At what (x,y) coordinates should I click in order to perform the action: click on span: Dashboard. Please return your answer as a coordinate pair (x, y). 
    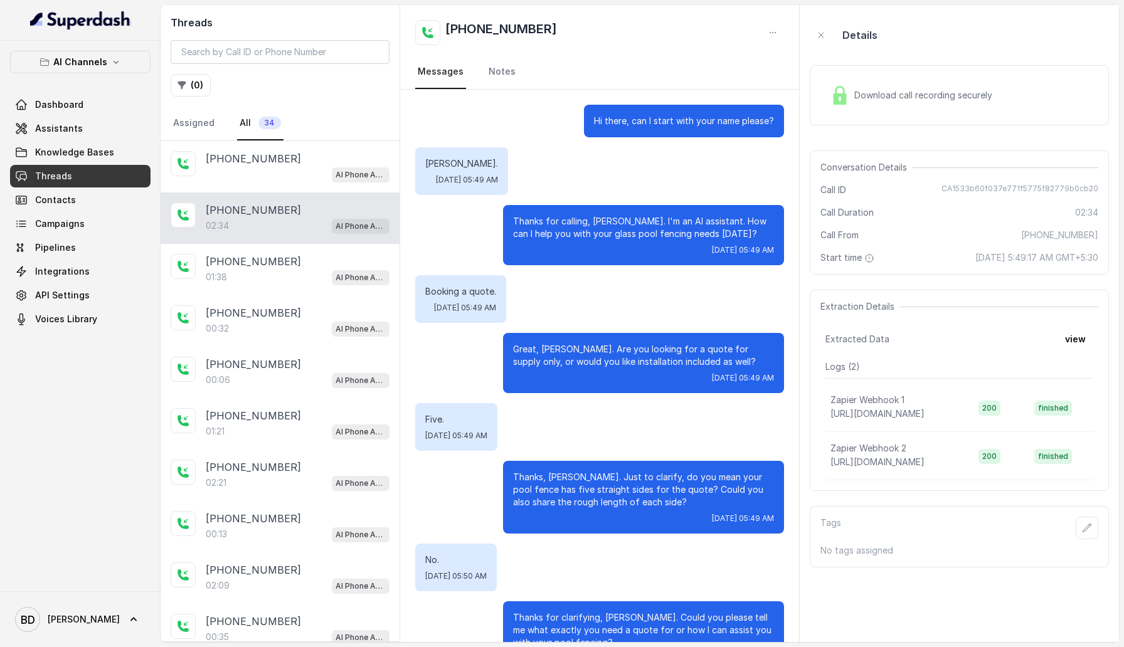
    Looking at the image, I should click on (59, 105).